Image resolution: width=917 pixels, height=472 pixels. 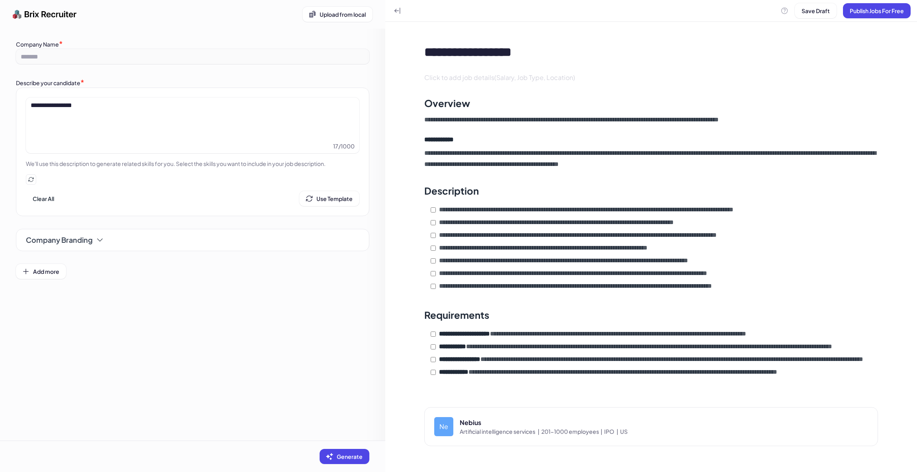 I want to click on span: IPO, so click(x=612, y=432).